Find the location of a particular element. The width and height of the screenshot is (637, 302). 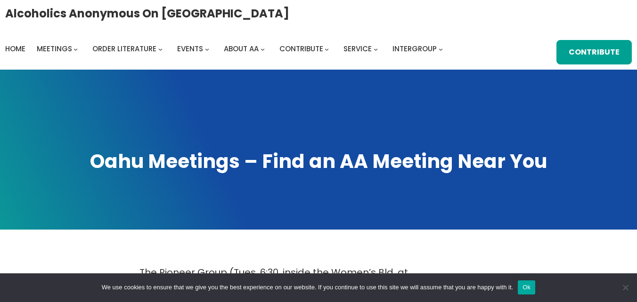

button: About AA submenu is located at coordinates (262, 49).